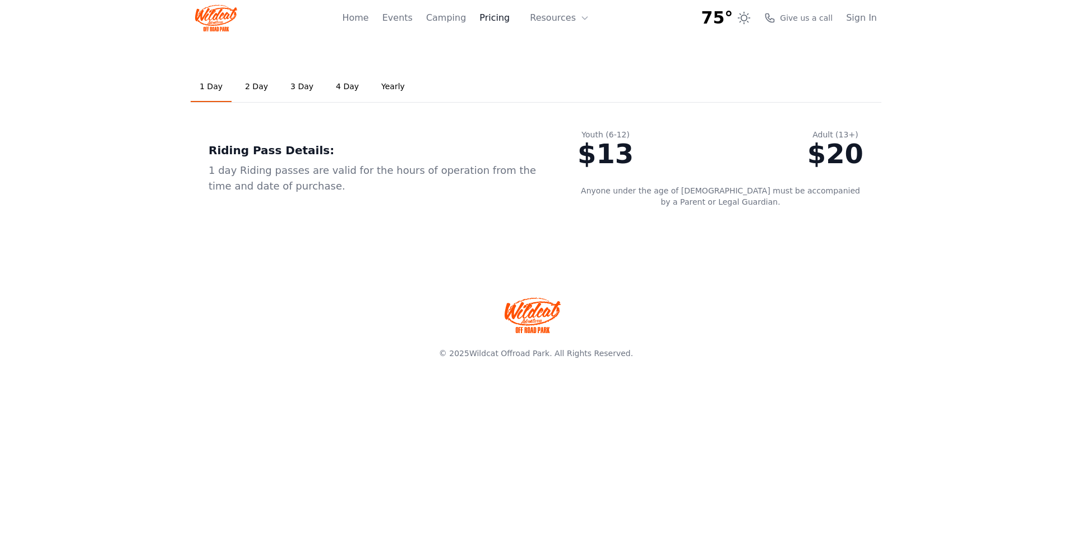  Describe the element at coordinates (606, 135) in the screenshot. I see `div: Youth (6-12)` at that location.